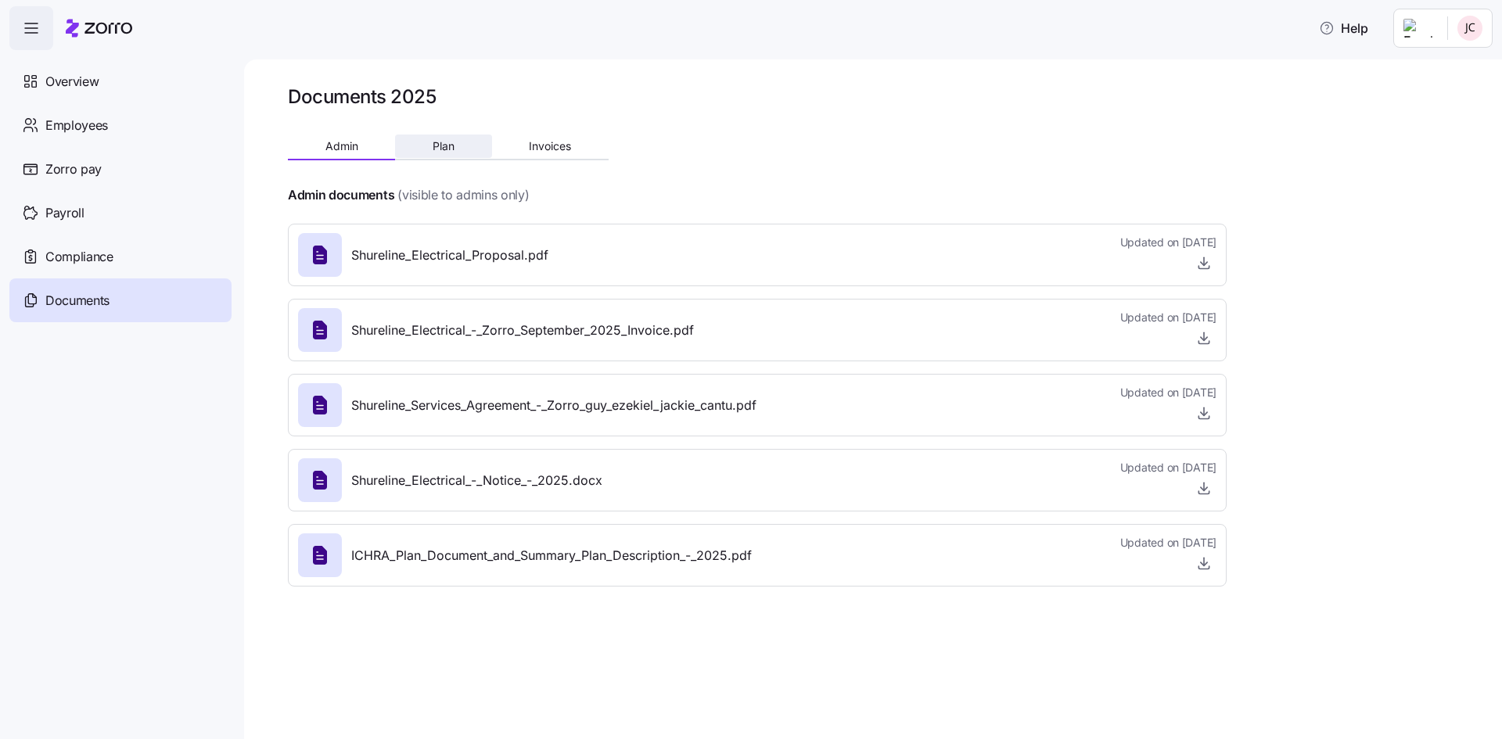 The image size is (1502, 739). What do you see at coordinates (444, 146) in the screenshot?
I see `span: Plan` at bounding box center [444, 146].